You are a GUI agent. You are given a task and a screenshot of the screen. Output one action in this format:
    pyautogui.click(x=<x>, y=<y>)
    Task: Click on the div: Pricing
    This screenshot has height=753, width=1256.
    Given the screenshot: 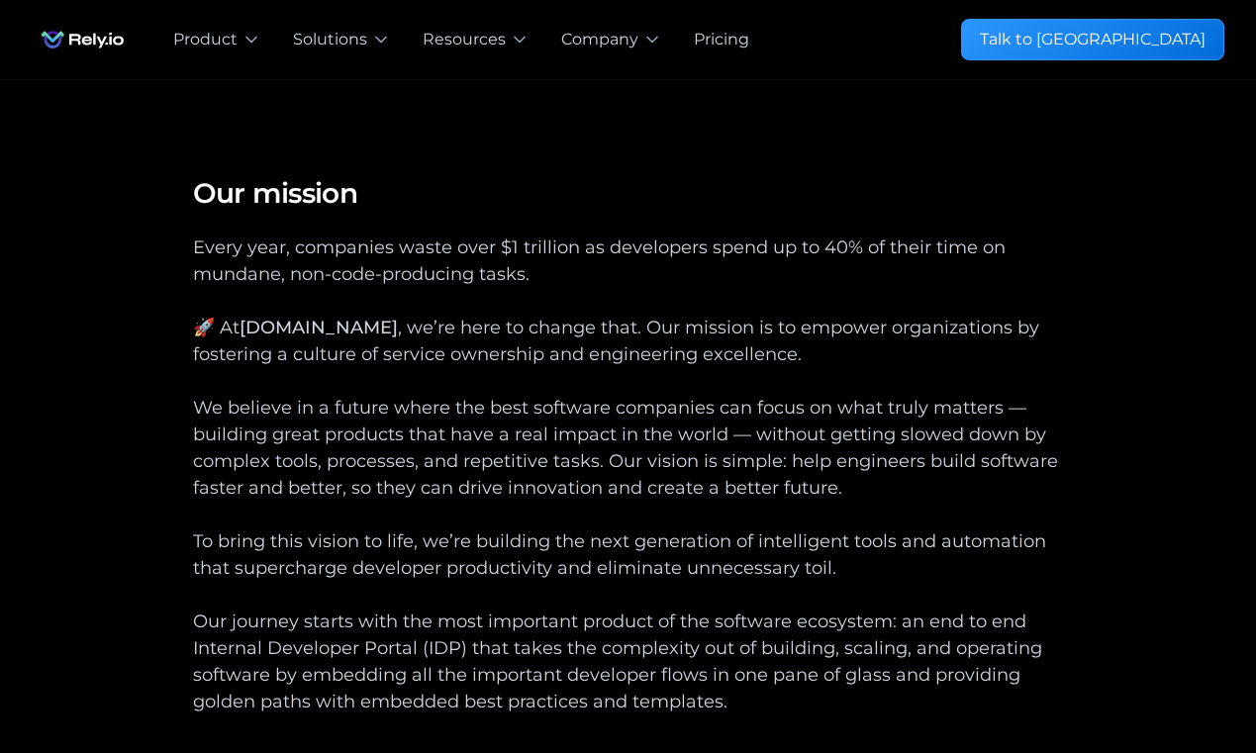 What is the action you would take?
    pyautogui.click(x=721, y=40)
    